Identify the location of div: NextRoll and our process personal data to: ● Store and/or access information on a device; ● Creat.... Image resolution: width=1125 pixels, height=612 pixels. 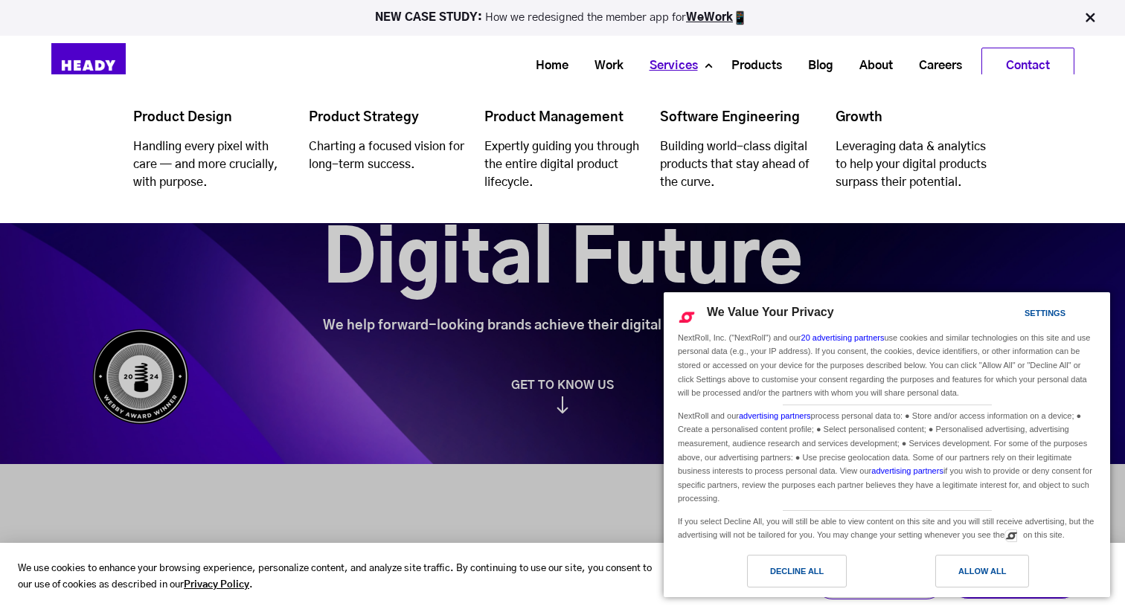
(887, 456).